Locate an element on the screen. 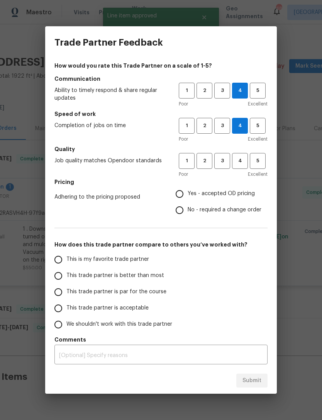  span: Ability to timely respond & share regular updates is located at coordinates (111, 94).